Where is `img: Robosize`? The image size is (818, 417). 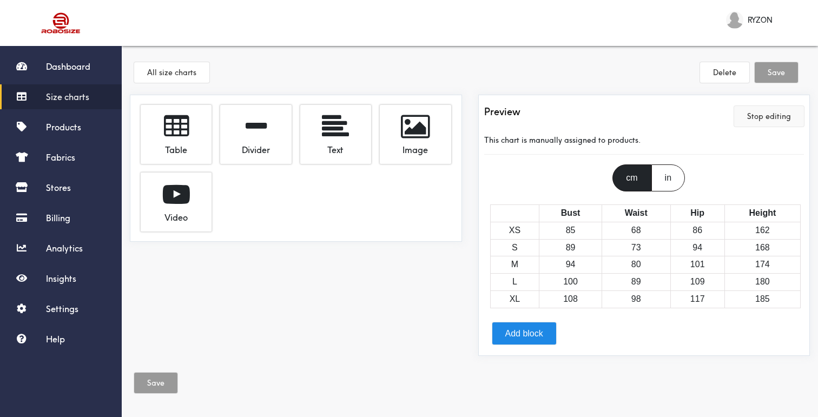 img: Robosize is located at coordinates (61, 23).